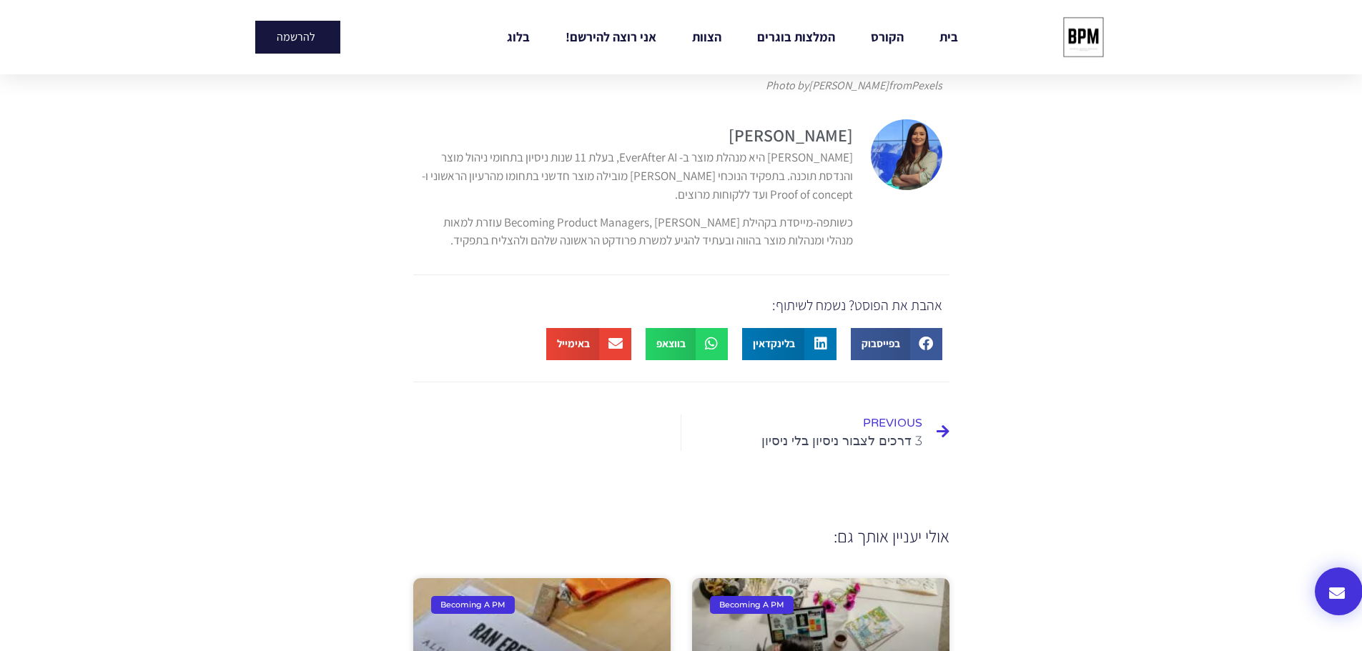 The image size is (1362, 651). What do you see at coordinates (815, 432) in the screenshot?
I see `a: Previous3 דרכים לצבור ניסיון בלי ניסיון` at bounding box center [815, 432].